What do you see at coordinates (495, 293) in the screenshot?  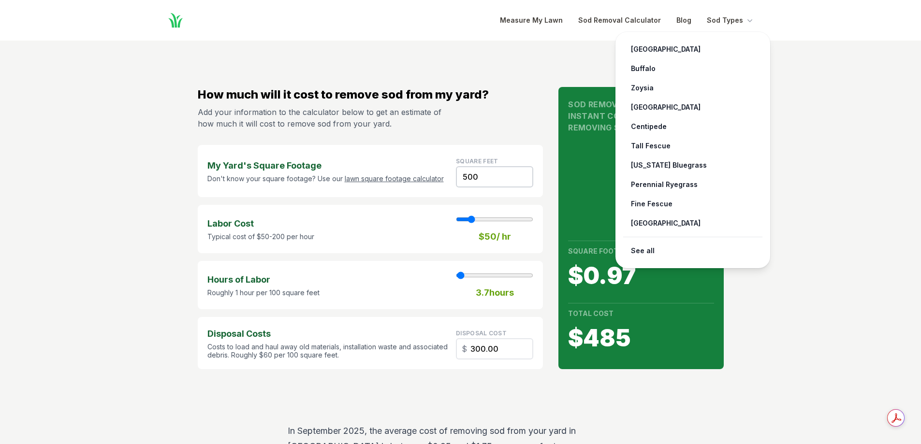 I see `strong: 3.7 hours` at bounding box center [495, 293].